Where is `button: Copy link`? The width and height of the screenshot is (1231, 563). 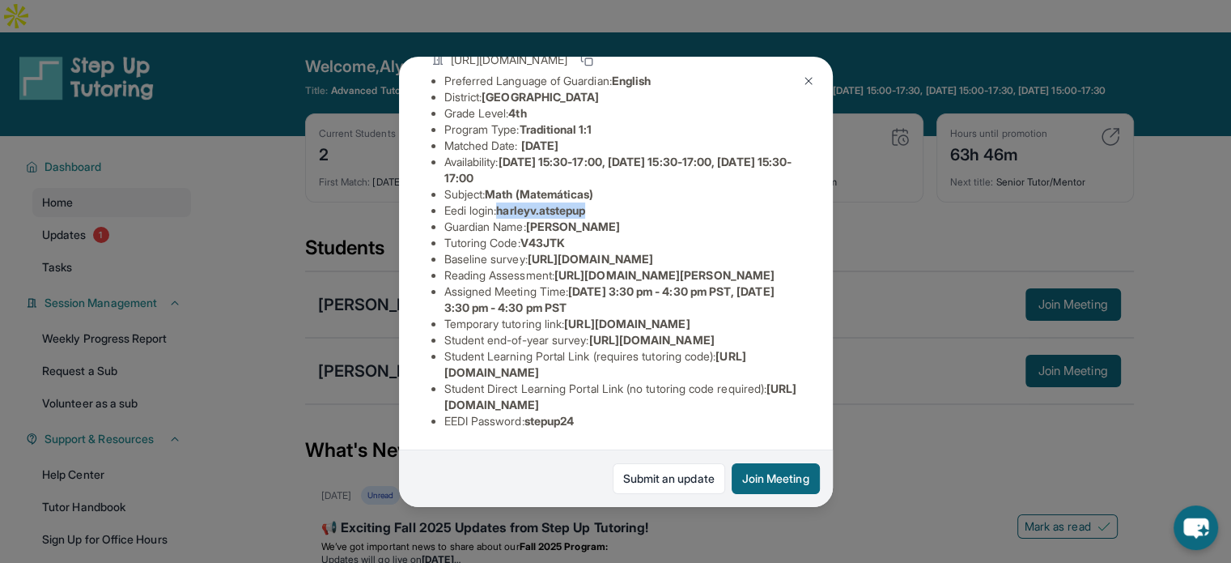
button: Copy link is located at coordinates (587, 60).